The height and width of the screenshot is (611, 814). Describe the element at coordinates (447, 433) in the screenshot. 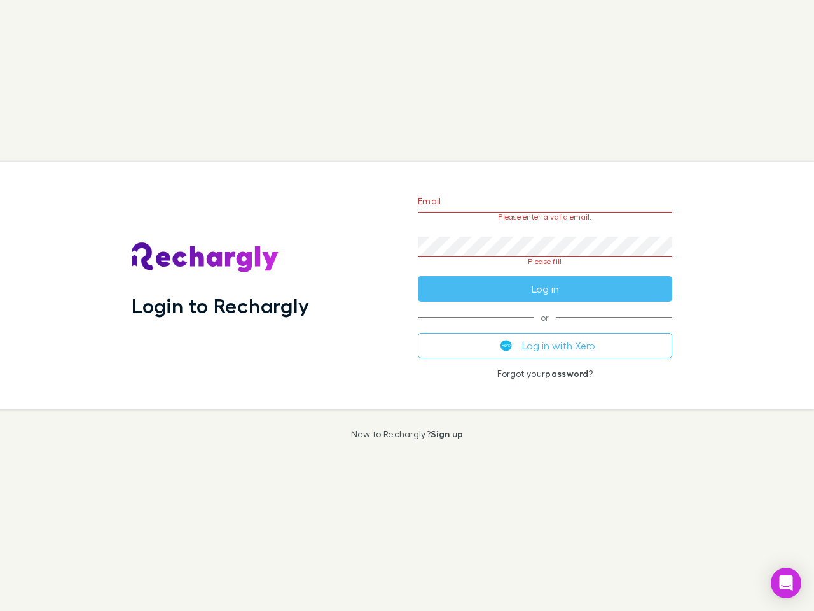

I see `a: Sign up` at that location.